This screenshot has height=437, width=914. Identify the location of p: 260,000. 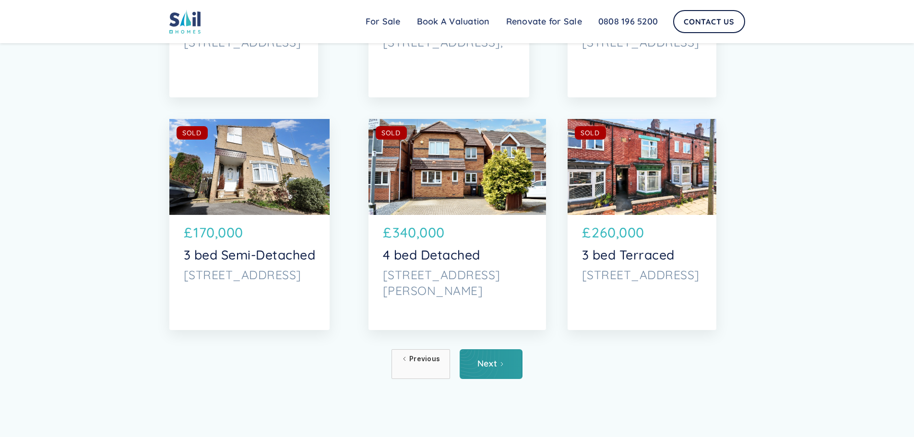
(618, 232).